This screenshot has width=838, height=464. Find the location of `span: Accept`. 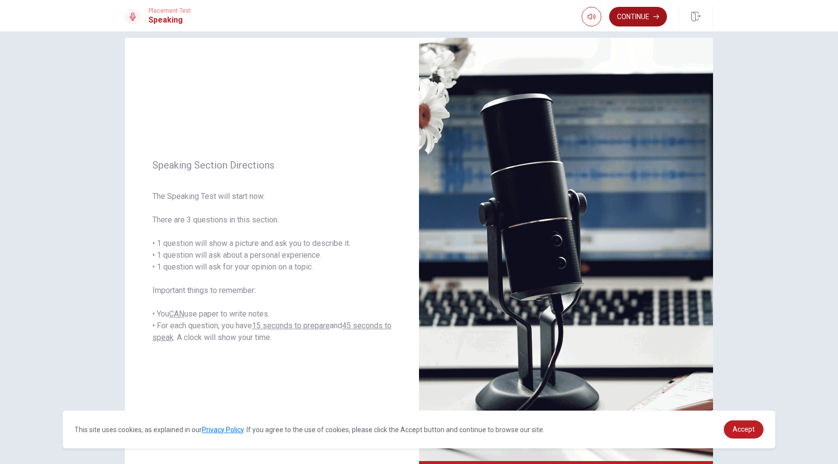

span: Accept is located at coordinates (744, 429).